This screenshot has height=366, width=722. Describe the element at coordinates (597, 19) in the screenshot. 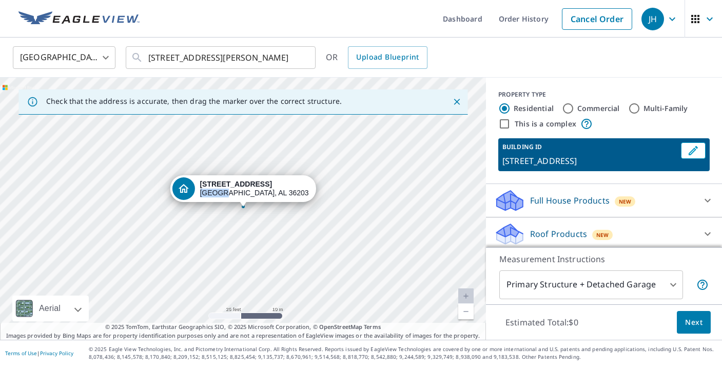

I see `a: Cancel Order` at that location.